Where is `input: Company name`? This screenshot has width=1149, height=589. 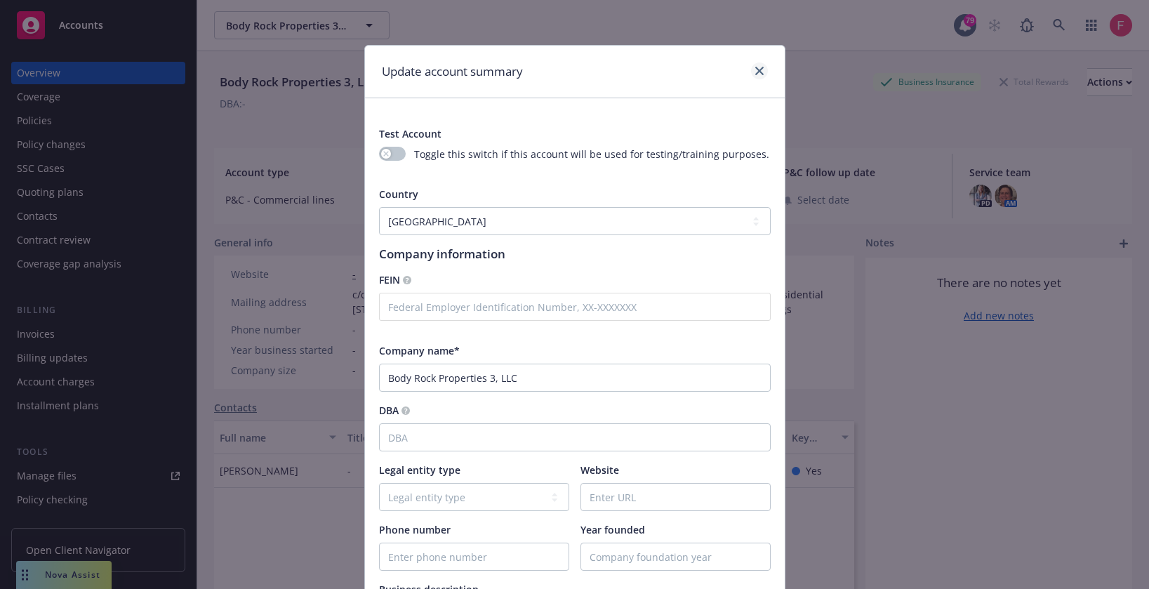
input: Company name is located at coordinates (575, 378).